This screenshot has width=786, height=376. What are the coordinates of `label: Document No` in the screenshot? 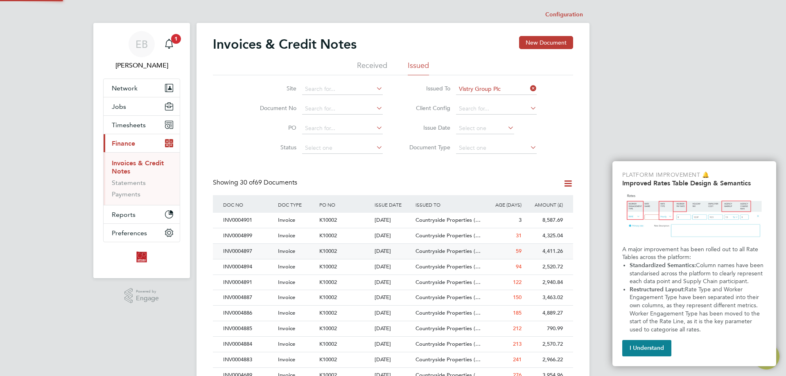 It's located at (272, 108).